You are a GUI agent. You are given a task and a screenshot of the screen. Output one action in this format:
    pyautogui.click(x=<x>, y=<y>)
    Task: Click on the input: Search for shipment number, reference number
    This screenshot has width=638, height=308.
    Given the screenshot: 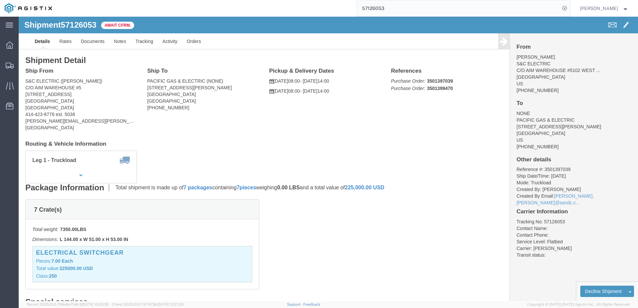 What is the action you would take?
    pyautogui.click(x=459, y=8)
    